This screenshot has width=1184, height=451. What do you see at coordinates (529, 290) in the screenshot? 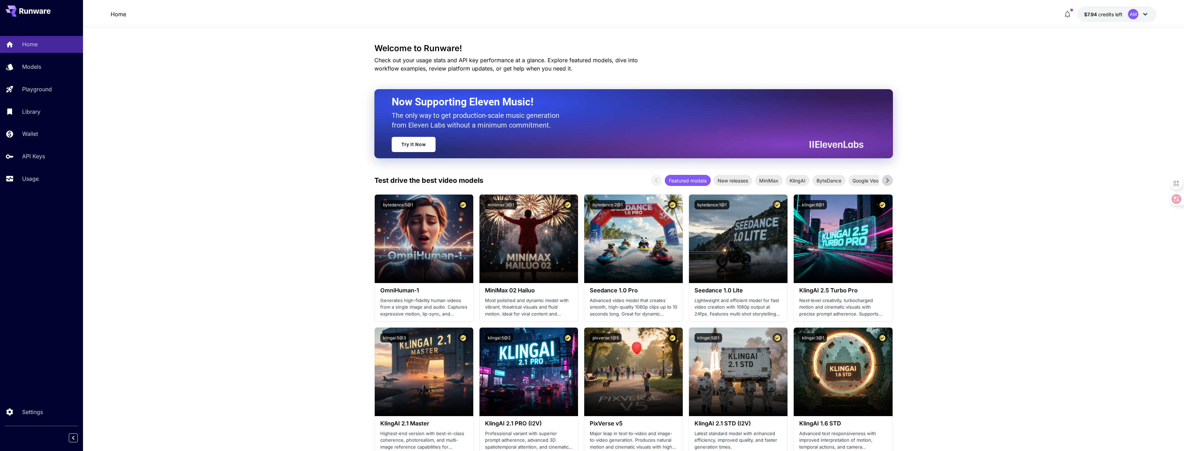
I see `h3: MiniMax 02 Hailuo` at bounding box center [529, 290].